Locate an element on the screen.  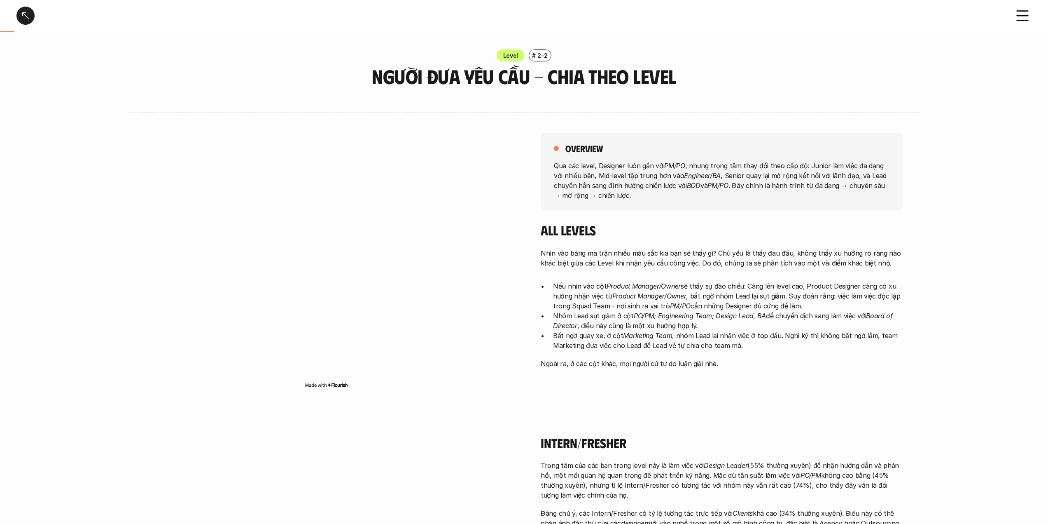
img: Made with Flourish is located at coordinates (326, 385).